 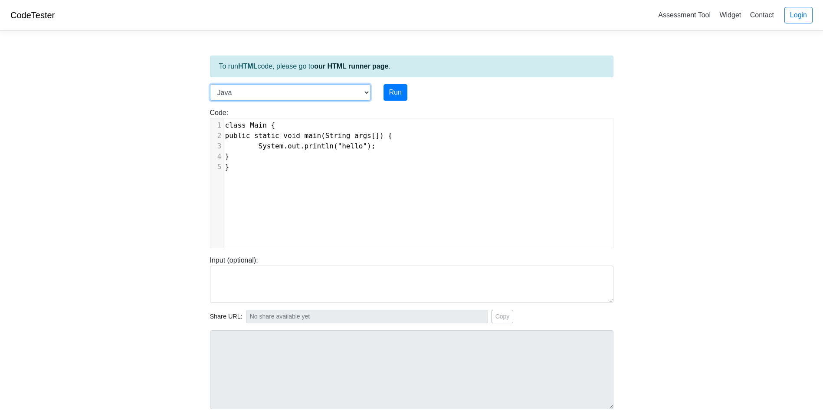 What do you see at coordinates (217, 146) in the screenshot?
I see `div: 3` at bounding box center [217, 146].